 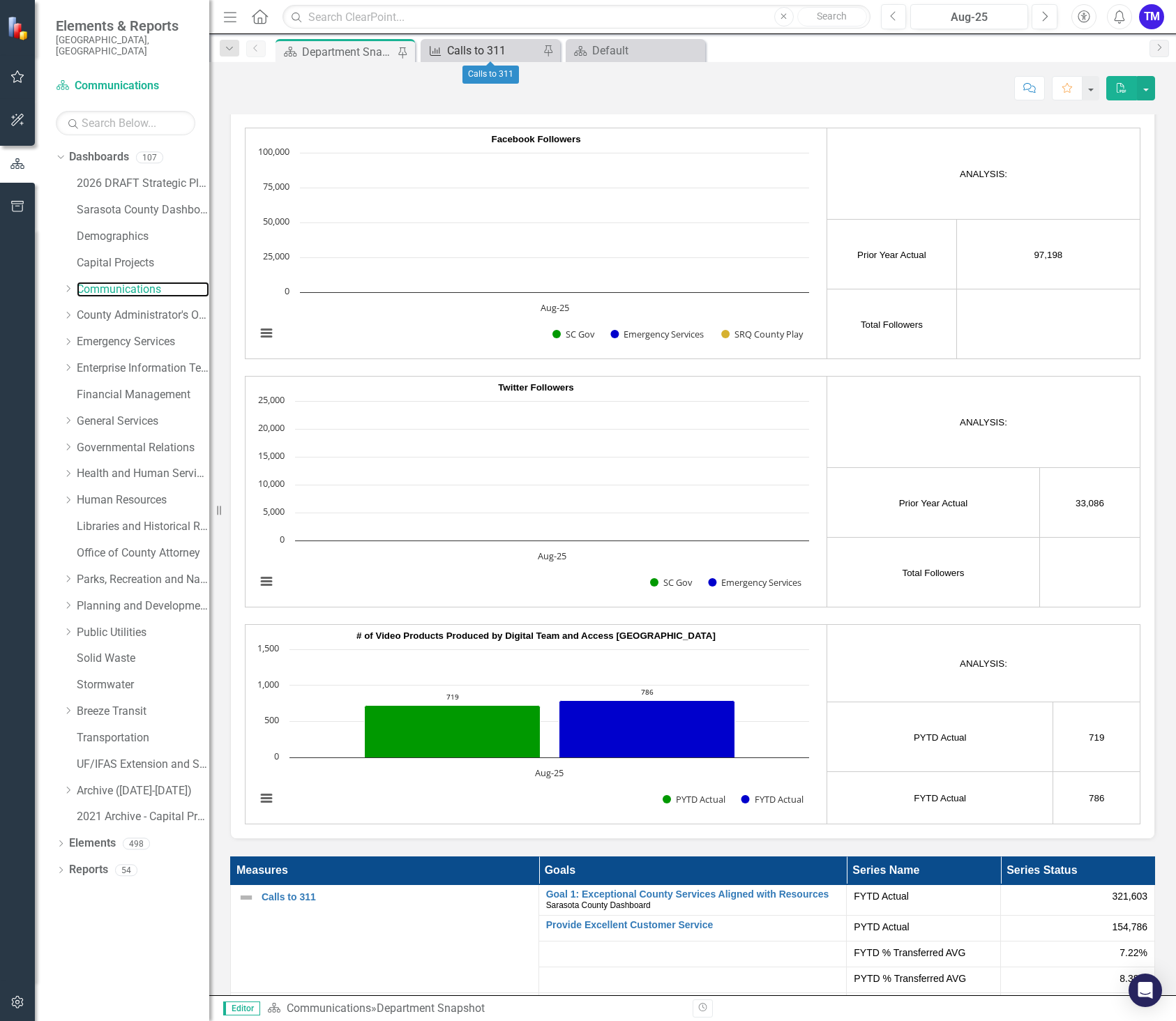 What do you see at coordinates (647, 50) in the screenshot?
I see `div: Default` at bounding box center [647, 50].